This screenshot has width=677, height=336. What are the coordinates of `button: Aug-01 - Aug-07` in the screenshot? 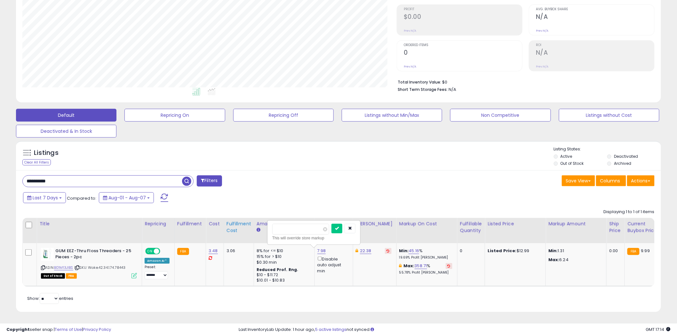 It's located at (126, 198).